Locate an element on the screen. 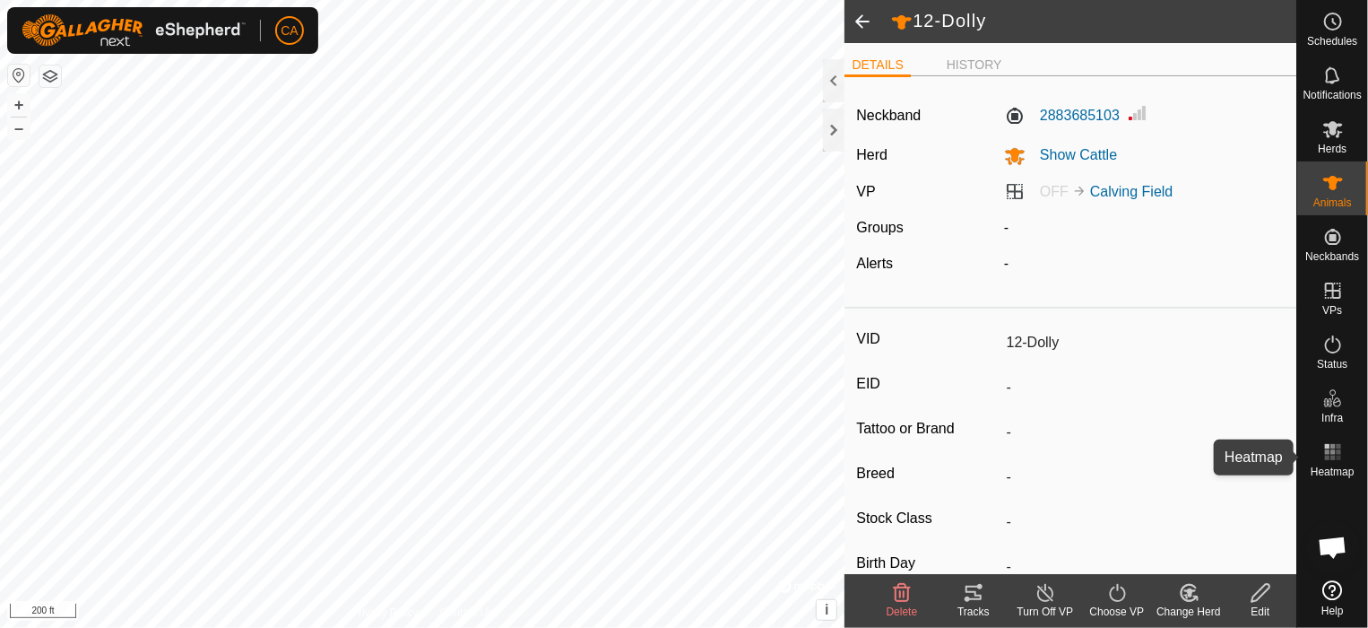 The width and height of the screenshot is (1368, 628). img: Signal strength is located at coordinates (1138, 113).